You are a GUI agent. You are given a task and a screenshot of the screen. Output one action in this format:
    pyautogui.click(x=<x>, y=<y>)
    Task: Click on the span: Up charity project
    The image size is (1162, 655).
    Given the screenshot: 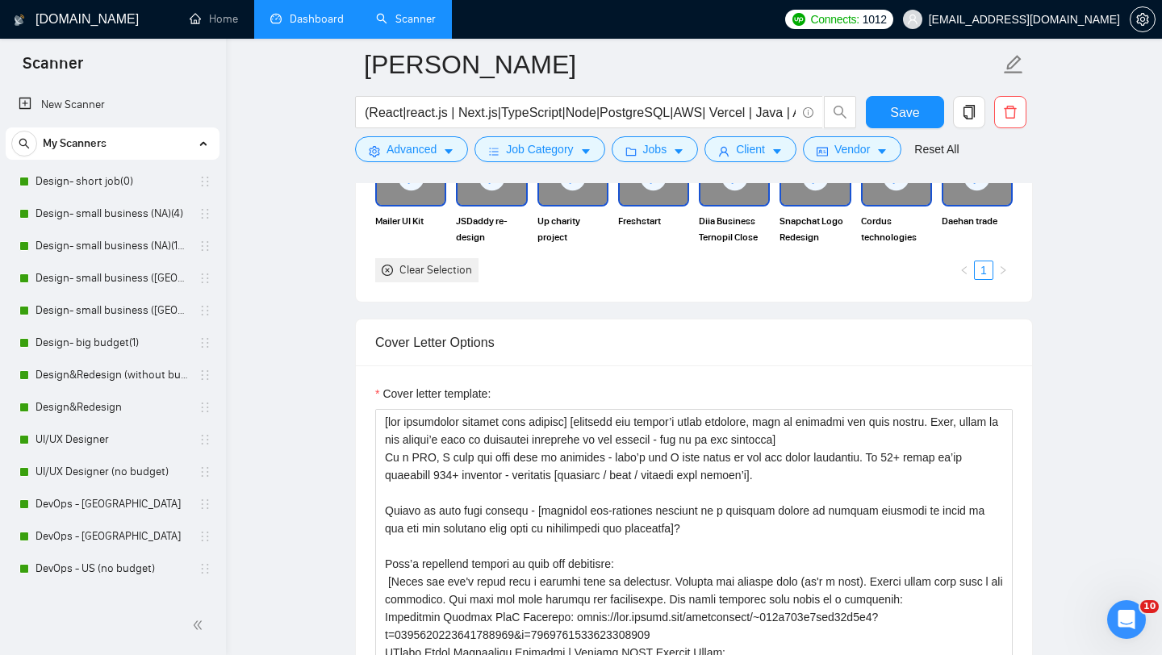 What is the action you would take?
    pyautogui.click(x=573, y=229)
    